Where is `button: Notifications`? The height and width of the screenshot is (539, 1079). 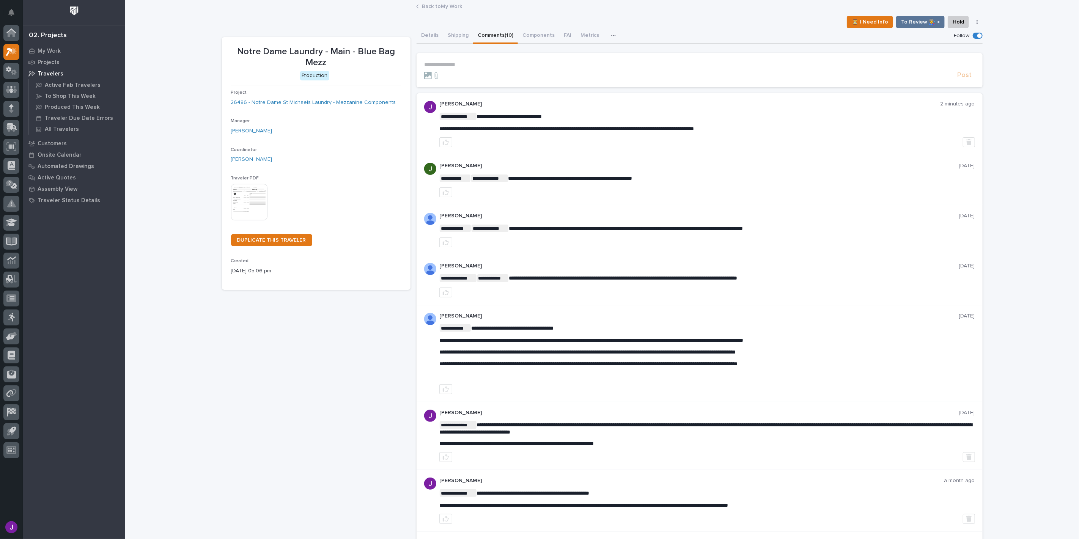 button: Notifications is located at coordinates (11, 13).